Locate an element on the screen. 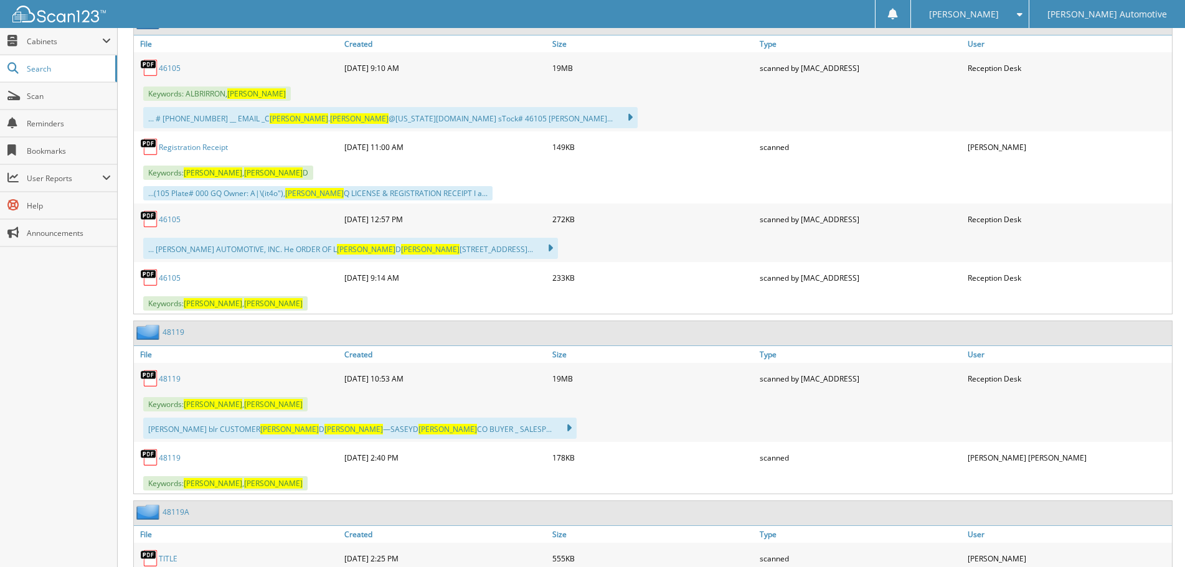  div: Chat Widget is located at coordinates (1154, 537).